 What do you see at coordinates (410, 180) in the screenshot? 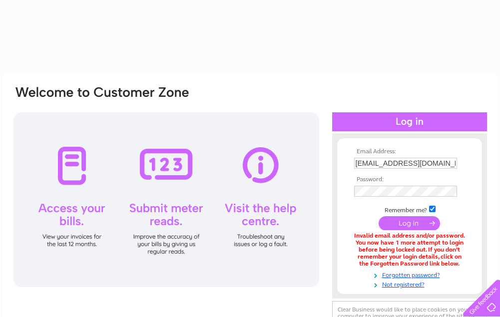
I see `th: Password:` at bounding box center [410, 180].